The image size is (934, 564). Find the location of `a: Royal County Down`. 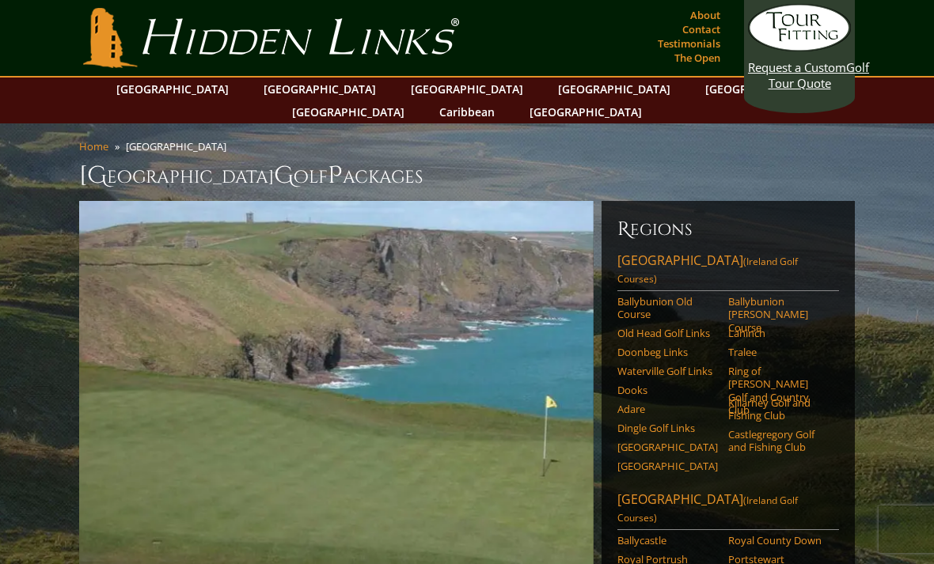

a: Royal County Down is located at coordinates (778, 540).